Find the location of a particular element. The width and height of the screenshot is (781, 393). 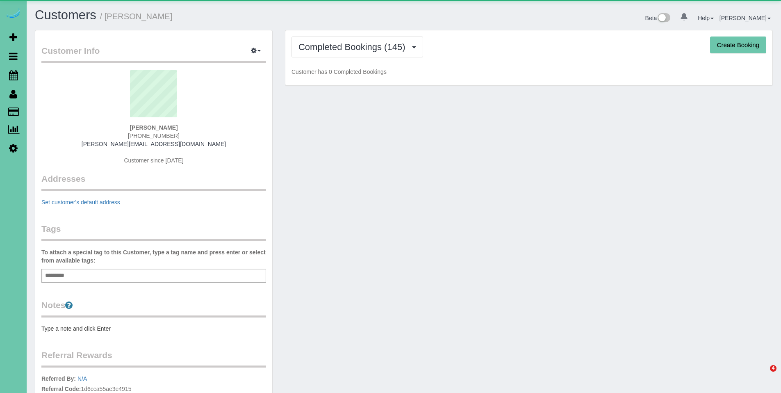

legend: Notes is located at coordinates (154, 308).